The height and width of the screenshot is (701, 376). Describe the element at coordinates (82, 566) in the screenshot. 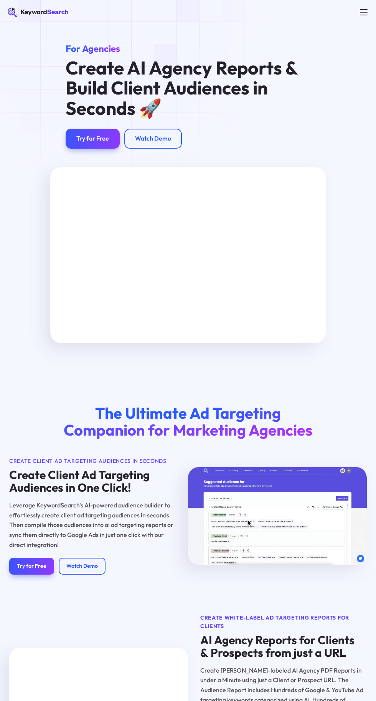

I see `a: Watch Demo` at that location.